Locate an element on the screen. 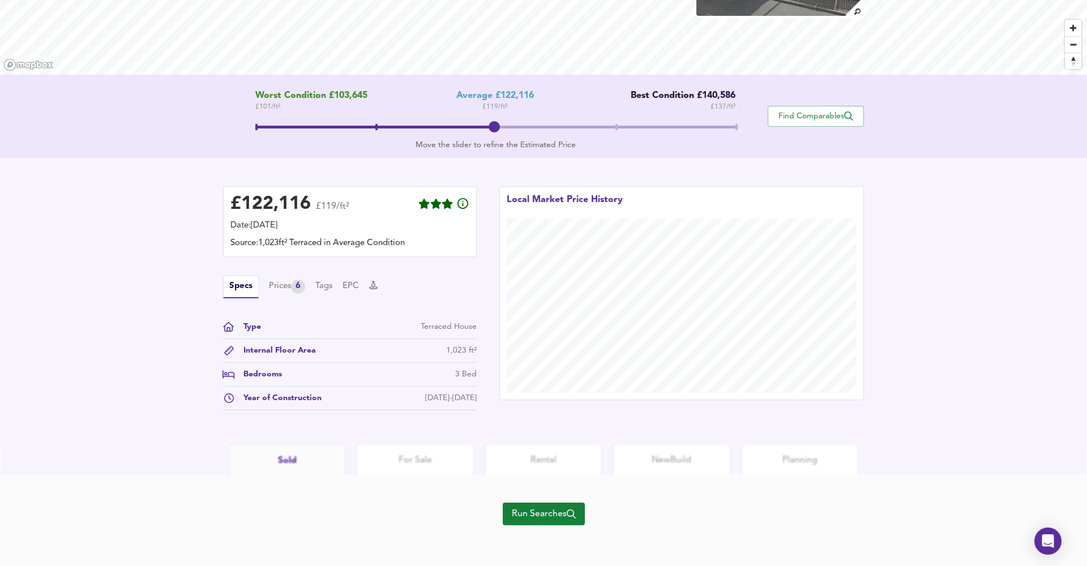 The height and width of the screenshot is (566, 1087). div: Source: 1,023ft² Terraced in Average Condition is located at coordinates (350, 243).